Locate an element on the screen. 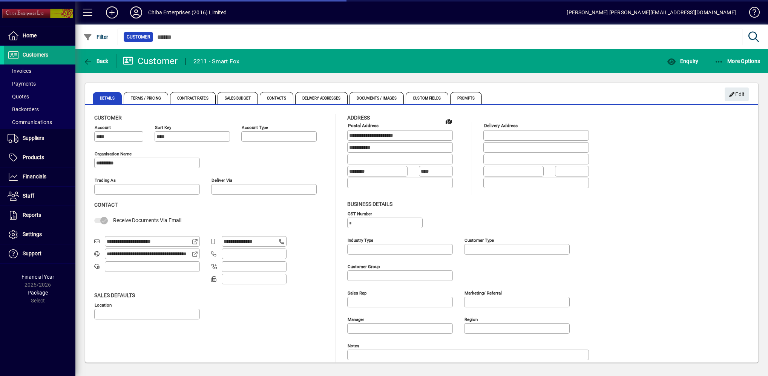 Image resolution: width=768 pixels, height=376 pixels. span: Staff is located at coordinates (28, 196).